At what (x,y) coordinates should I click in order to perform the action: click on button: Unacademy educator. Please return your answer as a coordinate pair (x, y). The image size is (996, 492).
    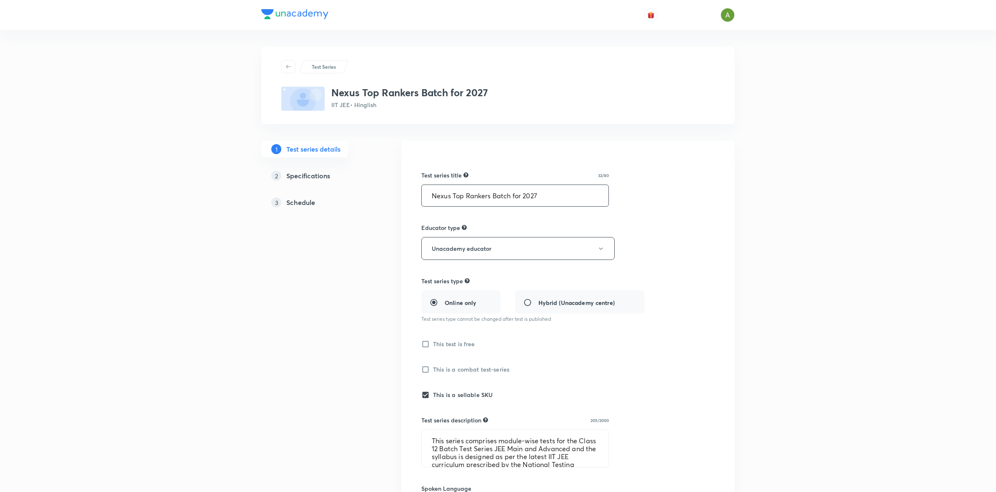
    Looking at the image, I should click on (518, 248).